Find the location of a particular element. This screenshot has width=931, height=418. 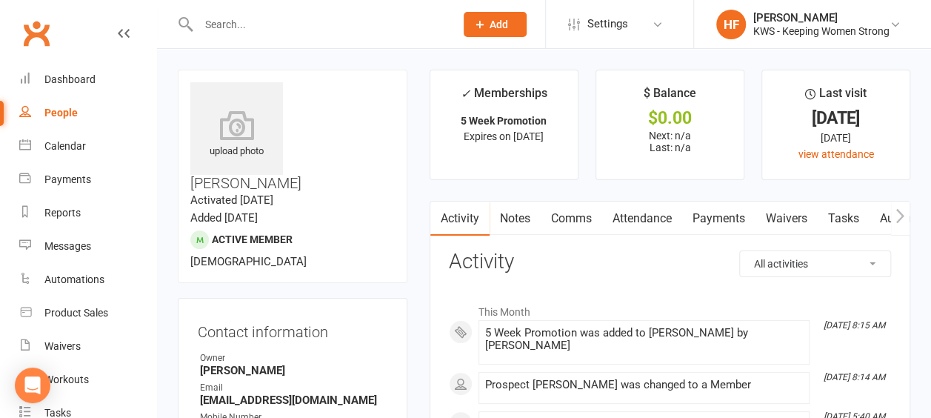

span: Active member is located at coordinates (252, 239).